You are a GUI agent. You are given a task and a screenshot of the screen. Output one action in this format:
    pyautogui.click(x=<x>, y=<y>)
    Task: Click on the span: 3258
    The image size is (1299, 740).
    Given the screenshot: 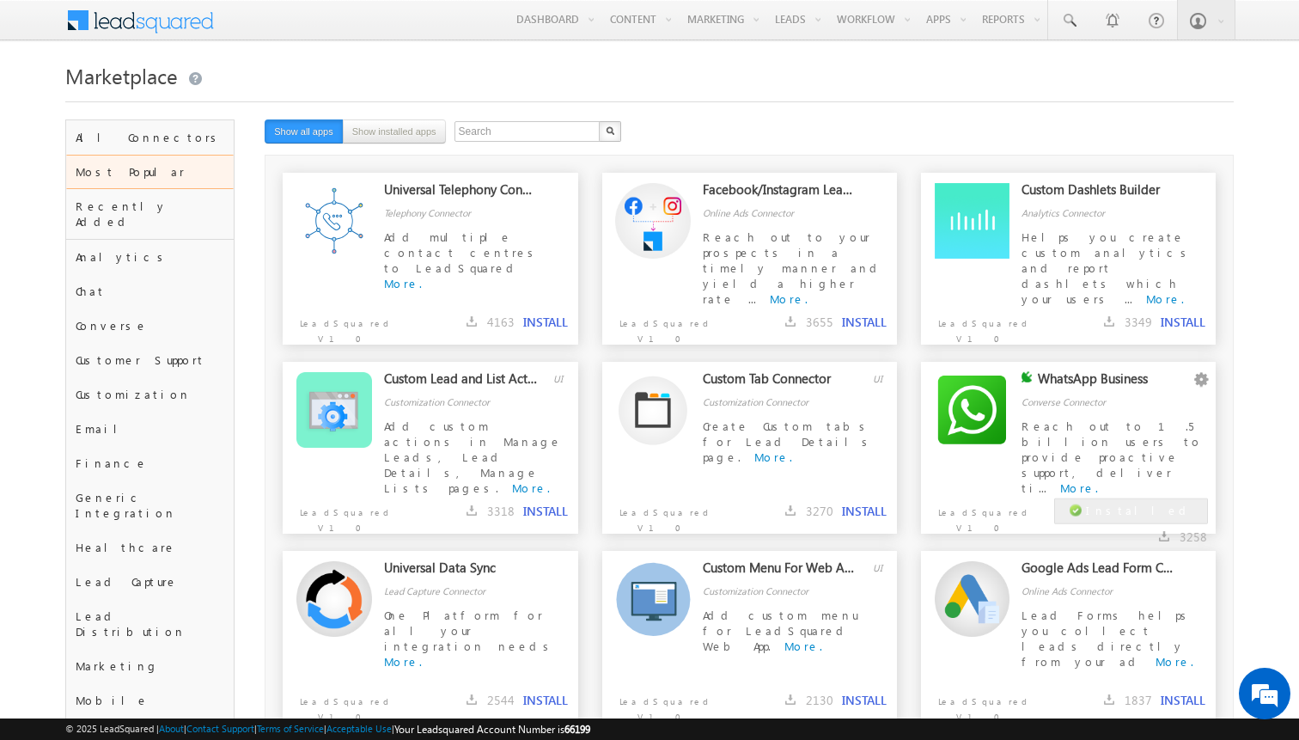 What is the action you would take?
    pyautogui.click(x=1194, y=536)
    